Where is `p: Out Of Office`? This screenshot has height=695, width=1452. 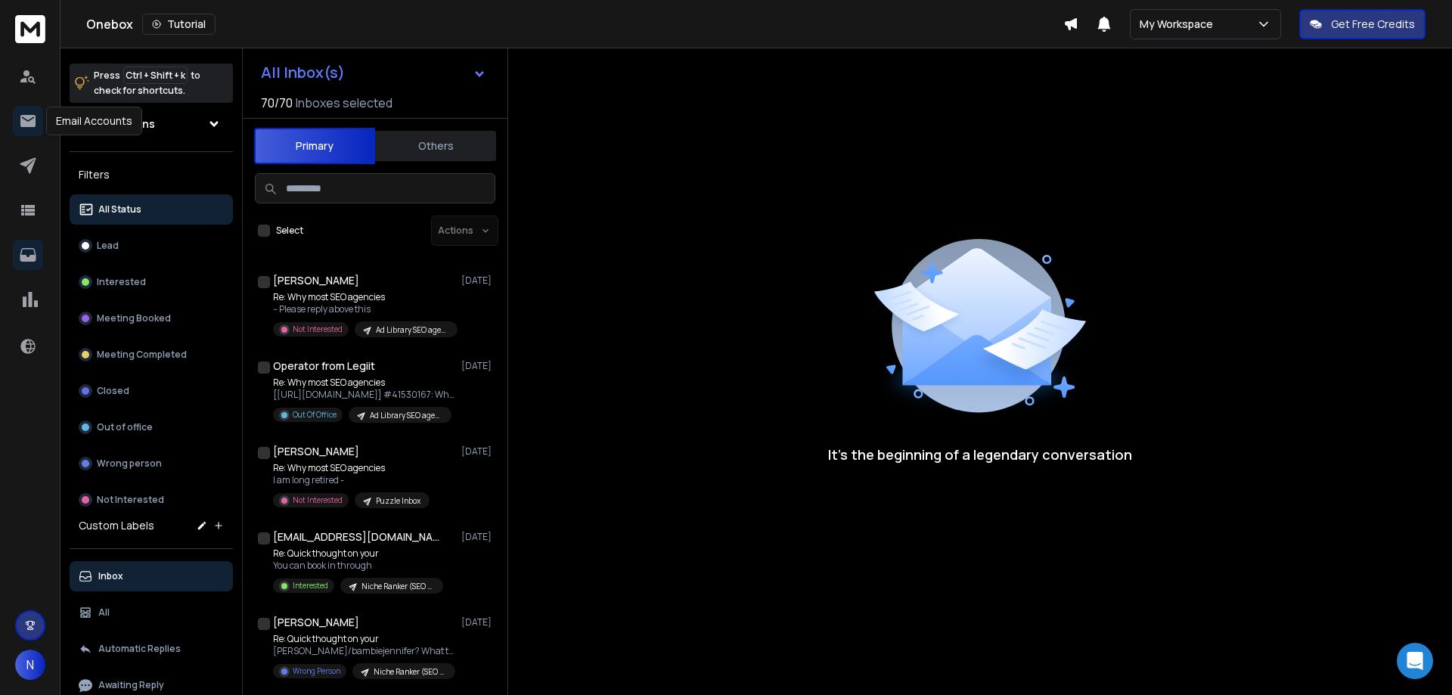
p: Out Of Office is located at coordinates (315, 414).